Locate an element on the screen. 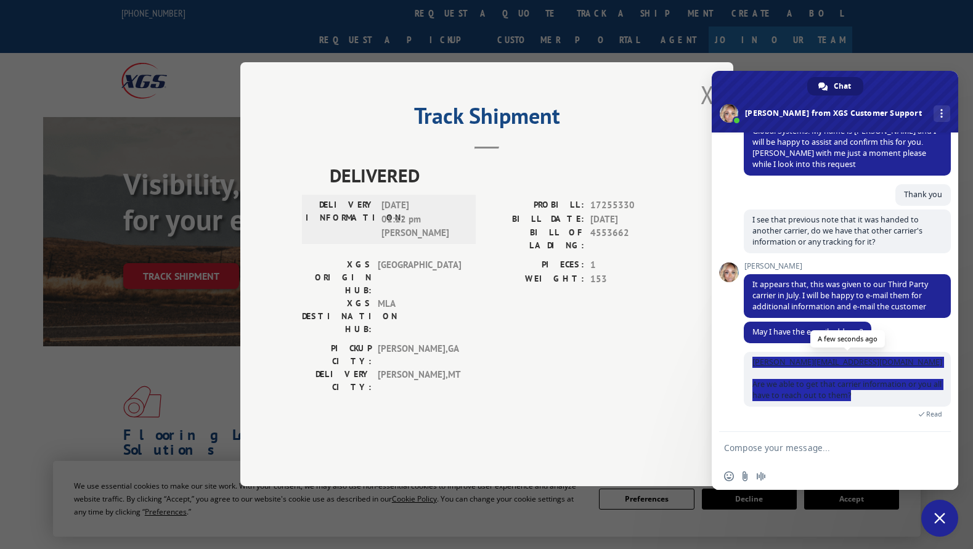 This screenshot has width=973, height=549. label: PICKUP CITY: is located at coordinates (336, 356).